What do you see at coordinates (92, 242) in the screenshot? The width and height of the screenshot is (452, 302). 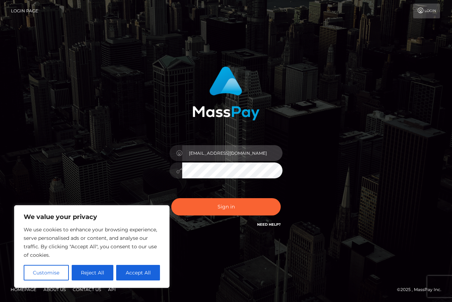 I see `p: We use cookies to enhance your browsing experience, serve personalised ads or content, and analys...` at bounding box center [92, 242].